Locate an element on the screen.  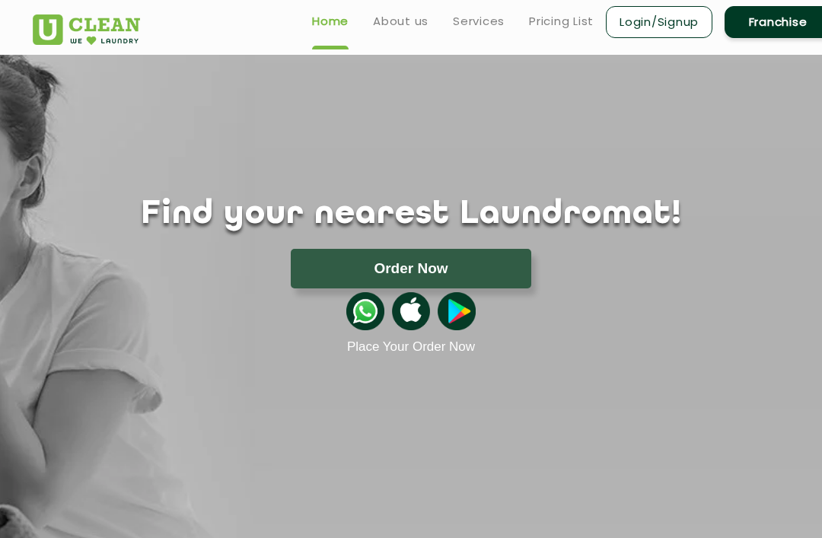
a: Login/Signup is located at coordinates (659, 22).